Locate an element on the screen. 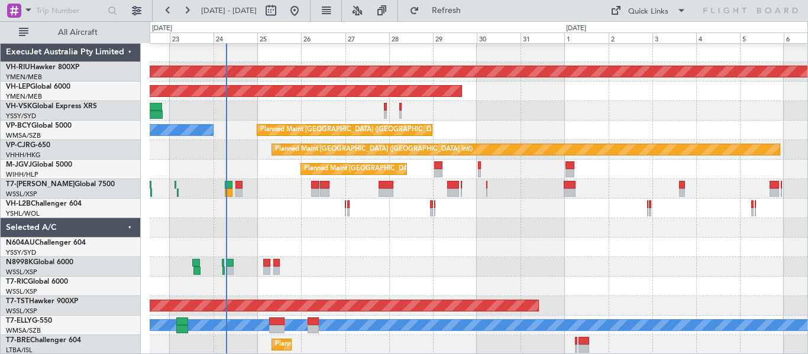 This screenshot has height=354, width=808. a: M-JGVJGlobal 5000 is located at coordinates (39, 165).